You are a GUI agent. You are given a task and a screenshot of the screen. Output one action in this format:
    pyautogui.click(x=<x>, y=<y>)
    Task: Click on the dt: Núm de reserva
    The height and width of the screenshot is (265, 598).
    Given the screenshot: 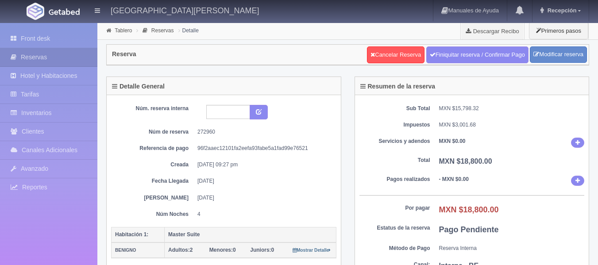 What is the action you would take?
    pyautogui.click(x=153, y=132)
    